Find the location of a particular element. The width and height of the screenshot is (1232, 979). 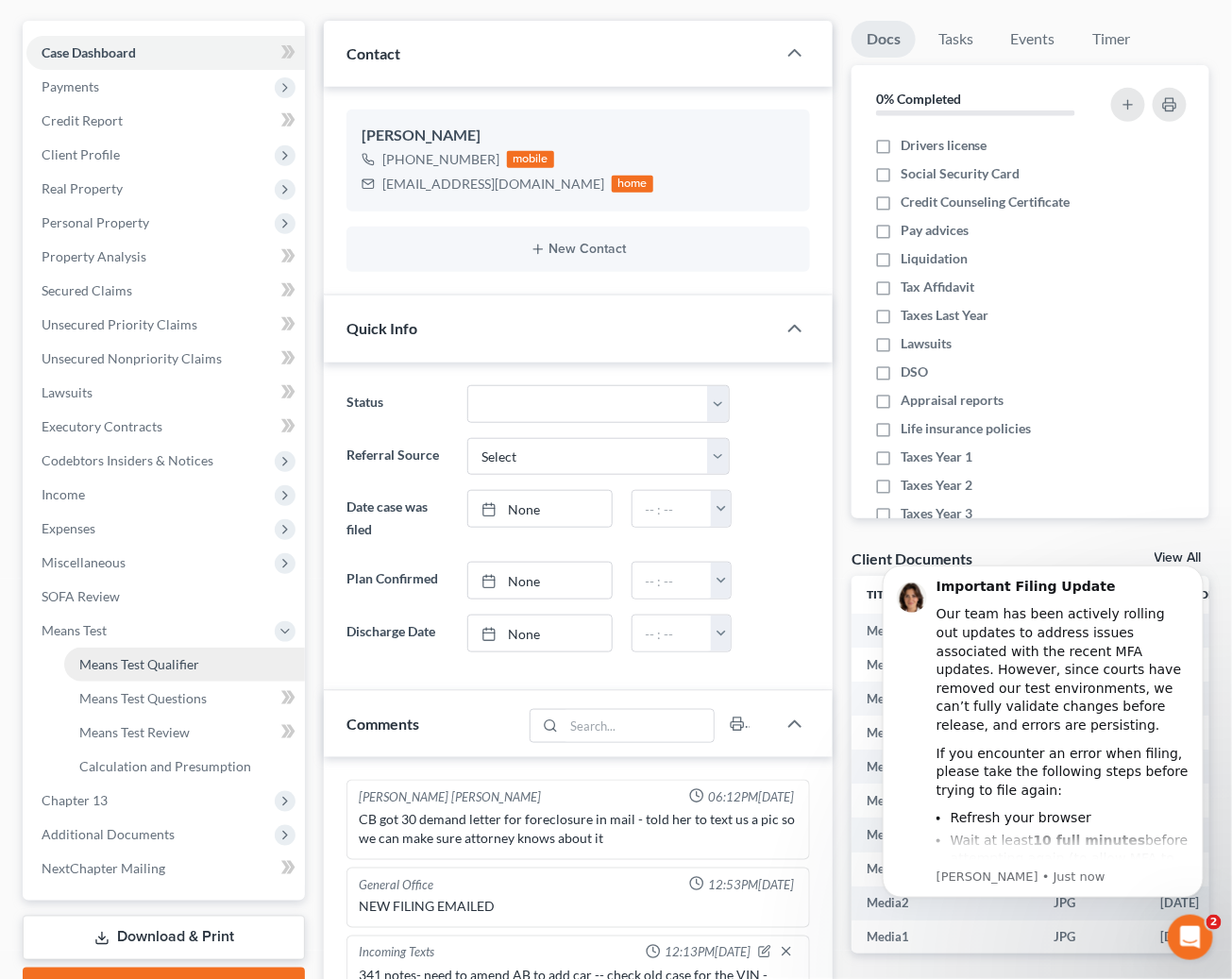

span: Life insurance policies is located at coordinates (965, 428).